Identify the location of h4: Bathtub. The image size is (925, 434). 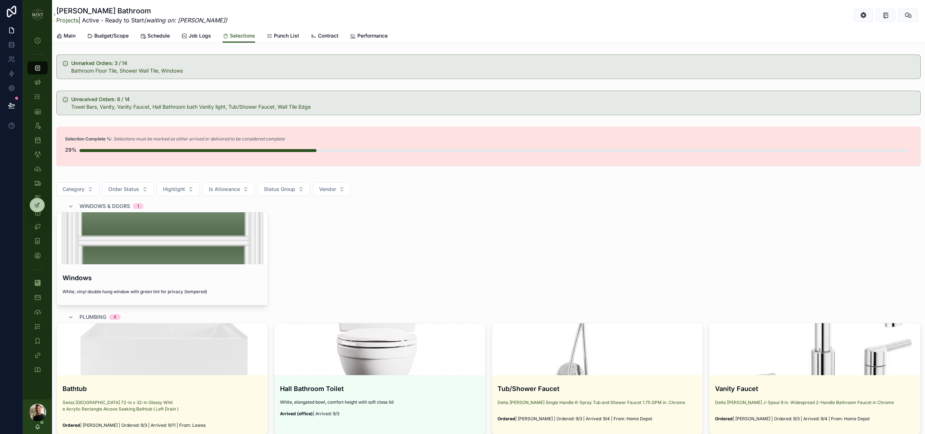
(162, 389).